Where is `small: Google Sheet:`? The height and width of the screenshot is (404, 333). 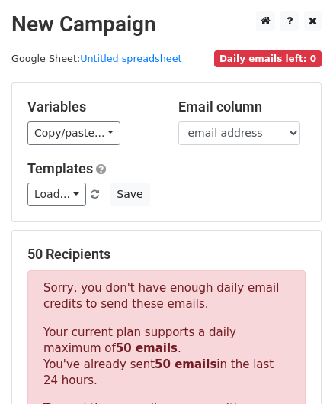 small: Google Sheet: is located at coordinates (97, 58).